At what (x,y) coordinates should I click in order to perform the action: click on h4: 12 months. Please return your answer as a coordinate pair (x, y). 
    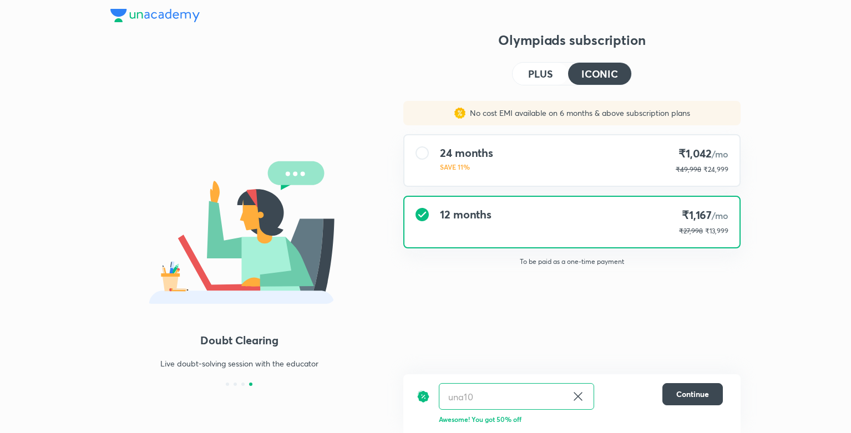
    Looking at the image, I should click on (466, 215).